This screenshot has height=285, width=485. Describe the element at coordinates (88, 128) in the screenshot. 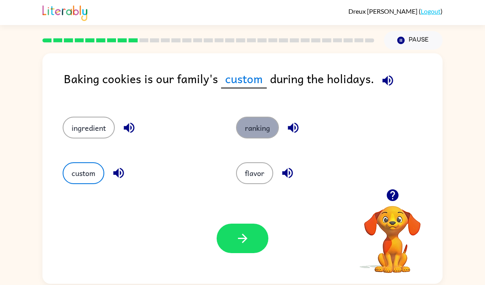

I see `button: ingredient` at that location.